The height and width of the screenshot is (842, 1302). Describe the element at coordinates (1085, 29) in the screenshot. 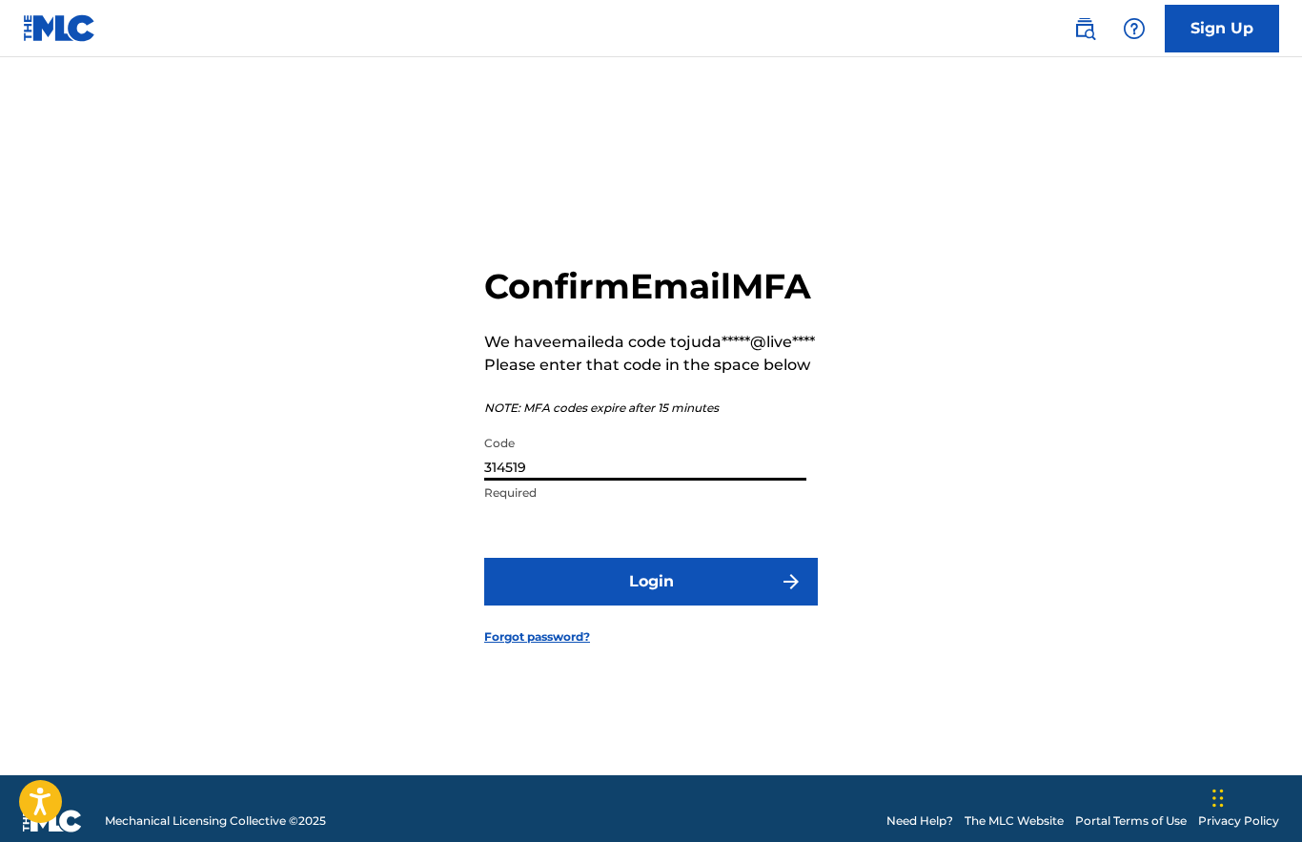

I see `a: Public Search` at that location.